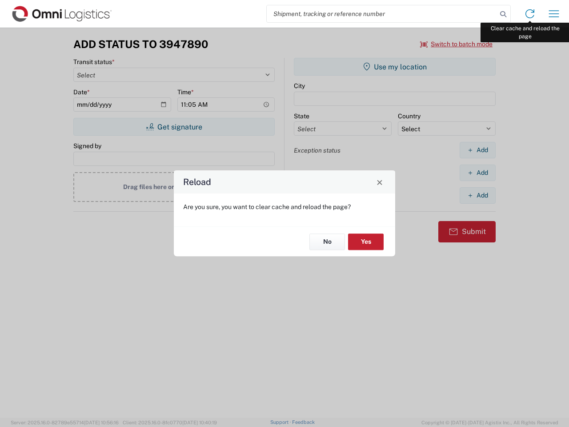 Image resolution: width=569 pixels, height=427 pixels. I want to click on input: Shipment, tracking or reference number, so click(382, 14).